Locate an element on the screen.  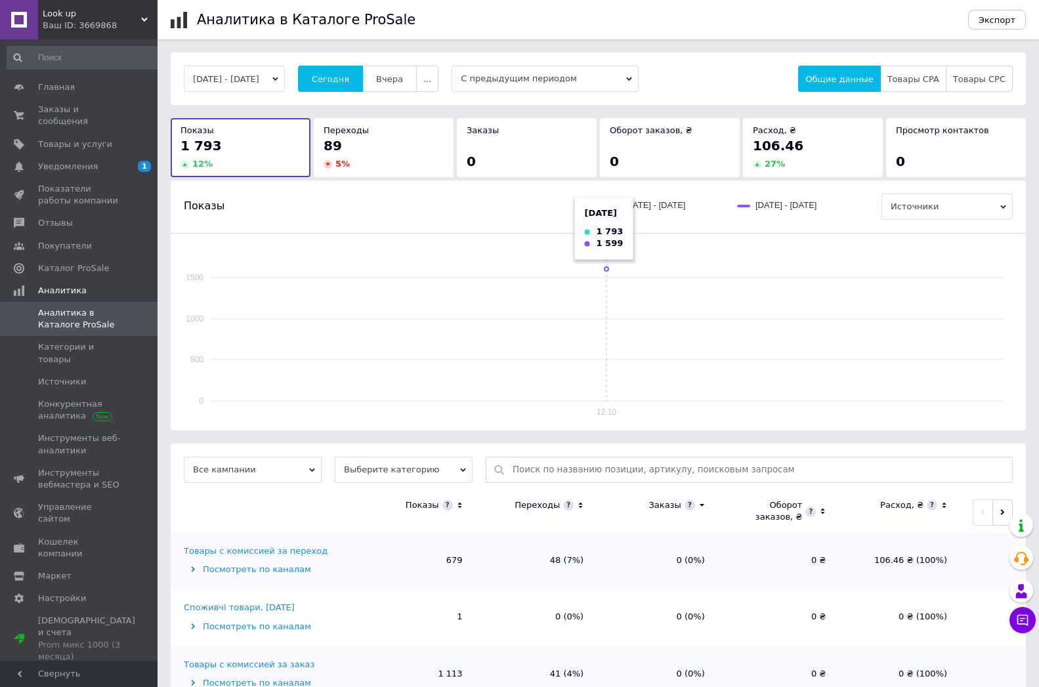
text: 12.10 is located at coordinates (606, 412).